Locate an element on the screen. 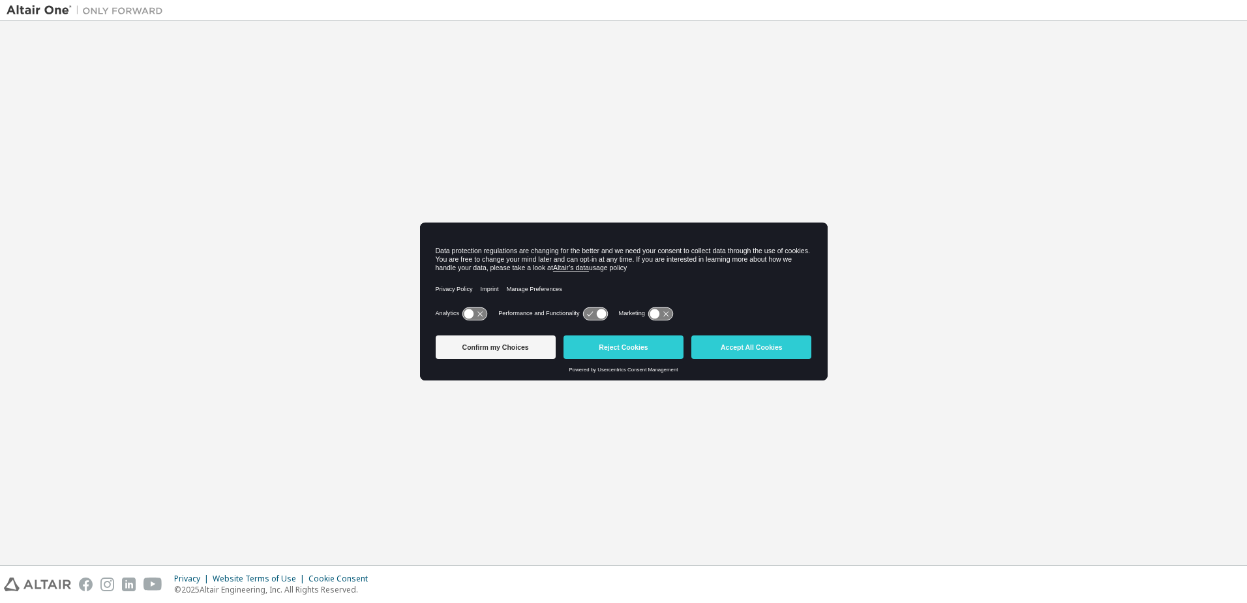 The height and width of the screenshot is (603, 1247). img: linkedin.svg is located at coordinates (129, 584).